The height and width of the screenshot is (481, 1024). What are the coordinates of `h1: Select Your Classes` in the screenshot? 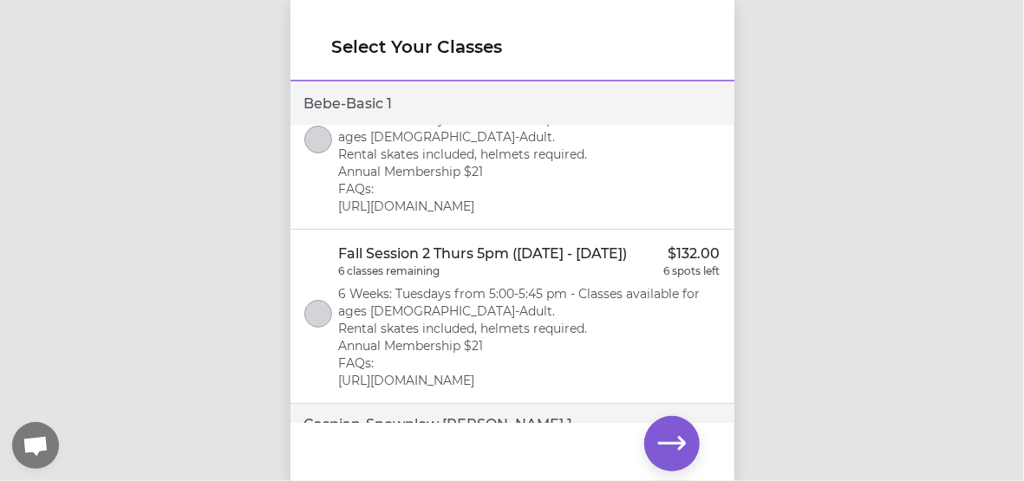 It's located at (512, 47).